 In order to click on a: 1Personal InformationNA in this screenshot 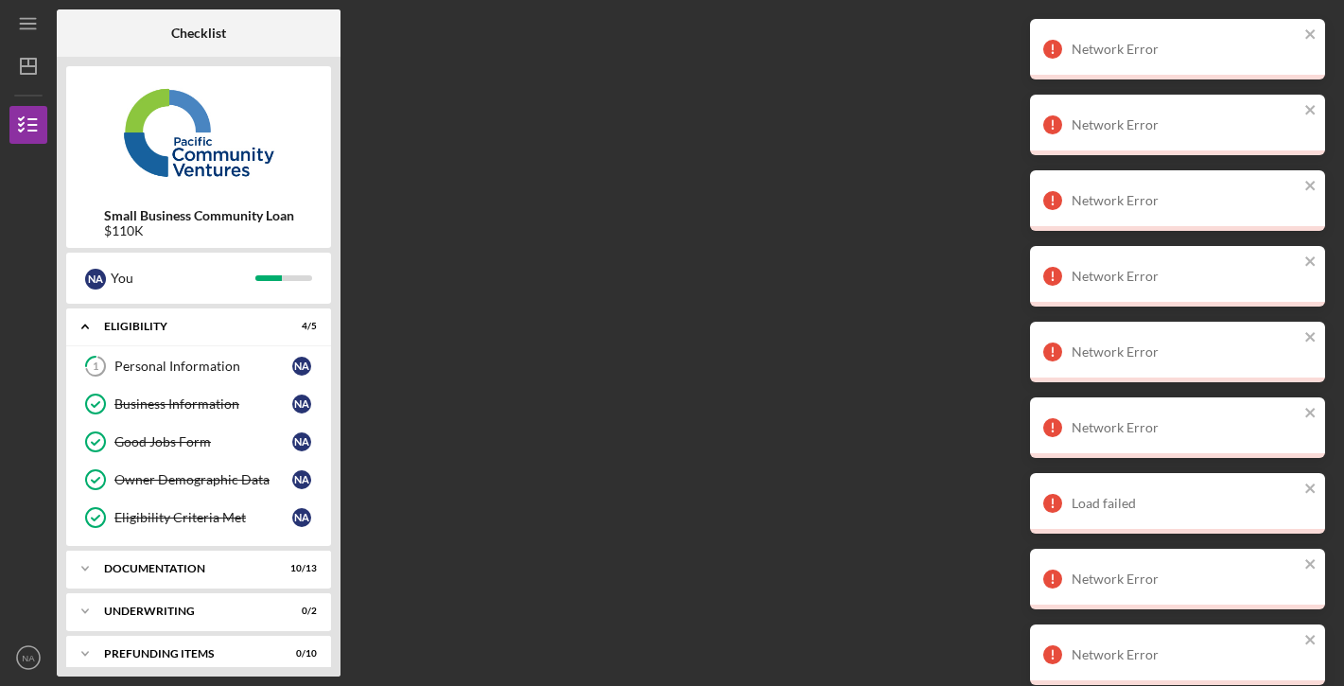, I will do `click(199, 366)`.